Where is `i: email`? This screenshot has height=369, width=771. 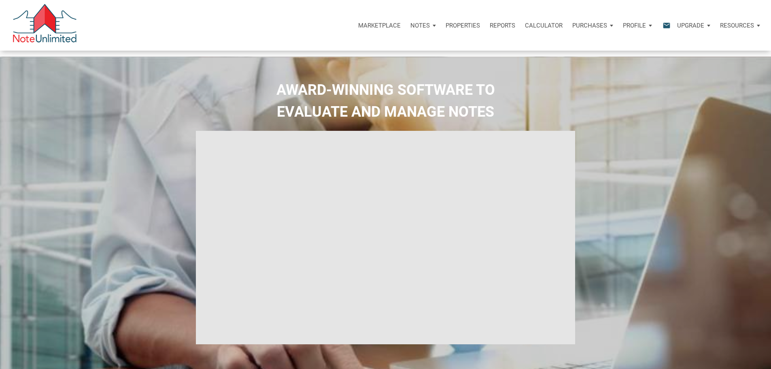
i: email is located at coordinates (667, 25).